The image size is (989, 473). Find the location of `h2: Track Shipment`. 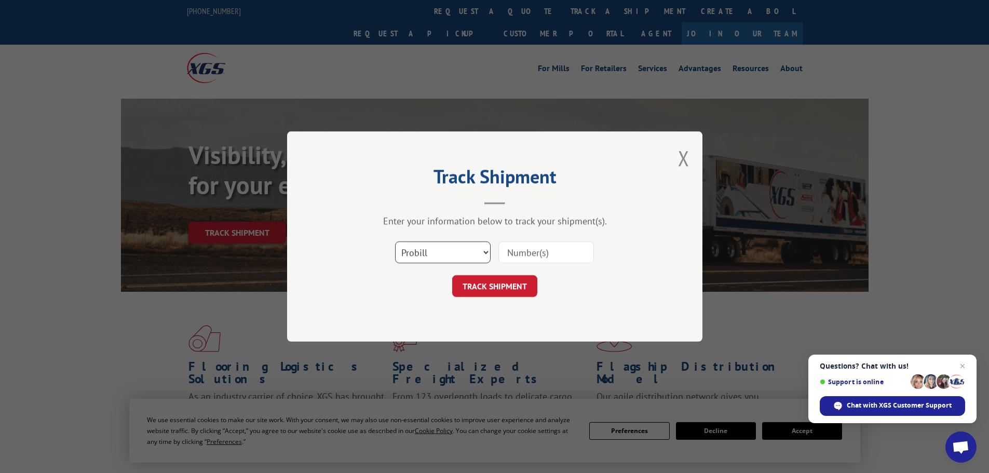

h2: Track Shipment is located at coordinates (495, 179).